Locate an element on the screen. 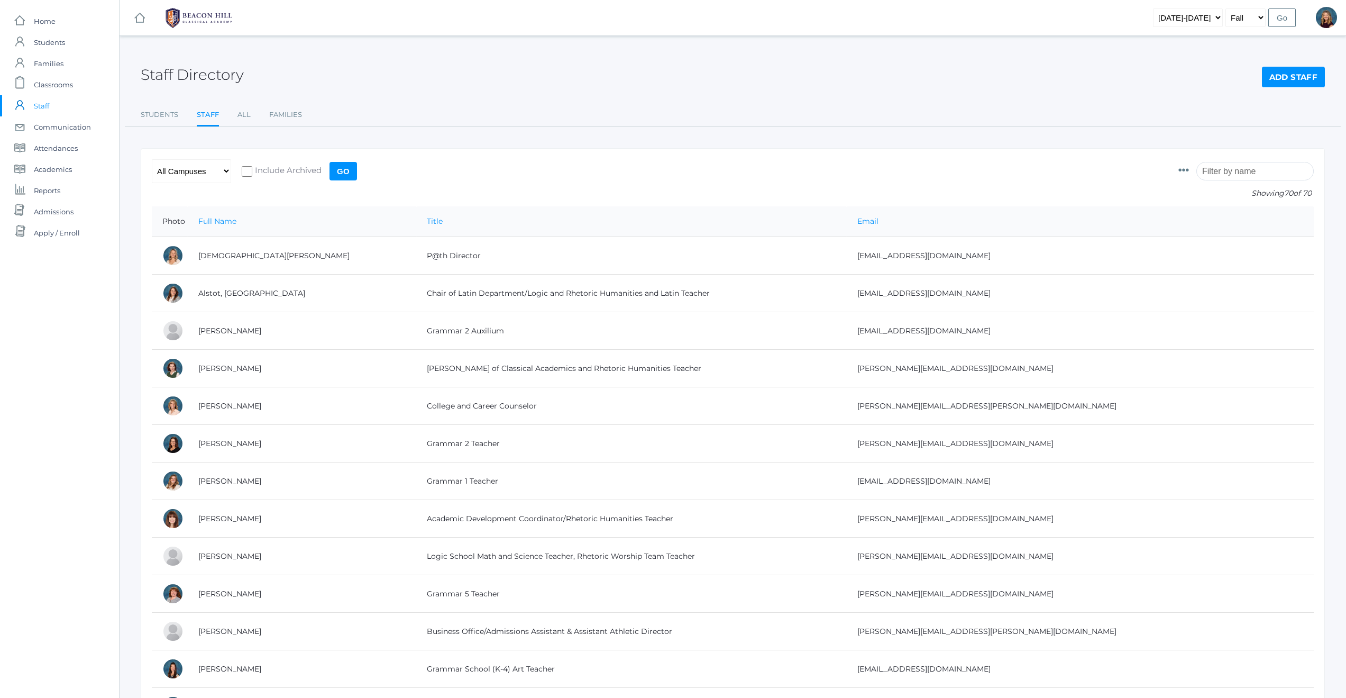  a: Students is located at coordinates (159, 115).